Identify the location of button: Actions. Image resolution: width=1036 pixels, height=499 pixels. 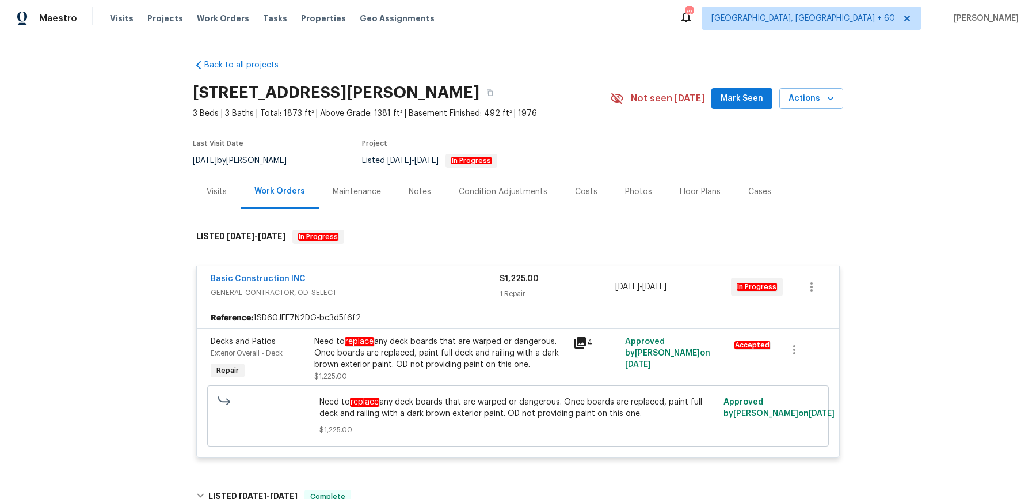
(811, 98).